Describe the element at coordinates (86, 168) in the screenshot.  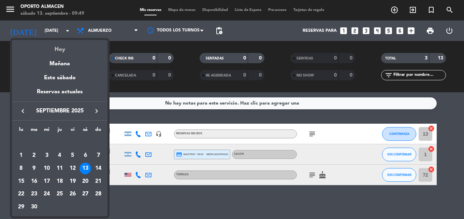
I see `td: 13 de septiembre de 2025` at that location.